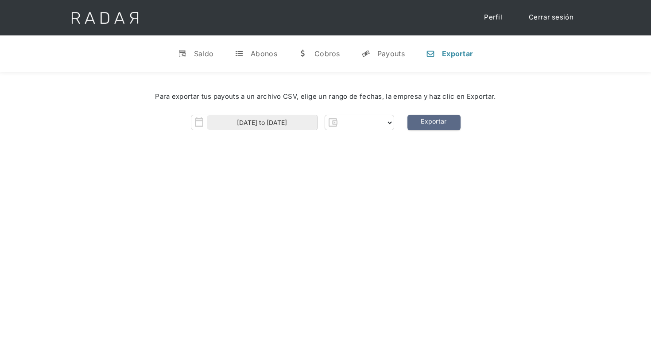  Describe the element at coordinates (493, 17) in the screenshot. I see `a: Perfil` at that location.